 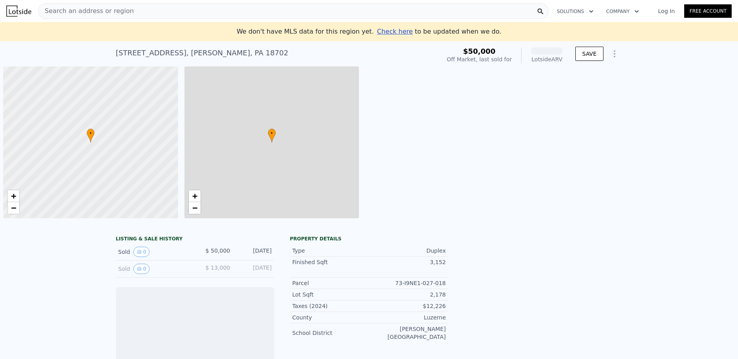 What do you see at coordinates (408, 251) in the screenshot?
I see `div: Duplex` at bounding box center [408, 251].